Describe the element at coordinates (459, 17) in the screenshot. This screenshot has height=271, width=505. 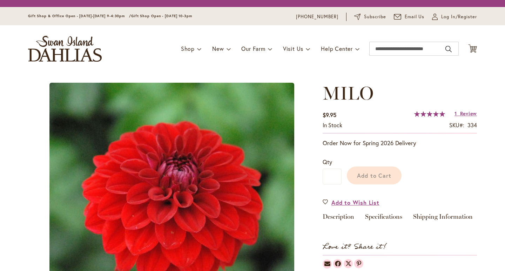
I see `span: Log In/Register` at that location.